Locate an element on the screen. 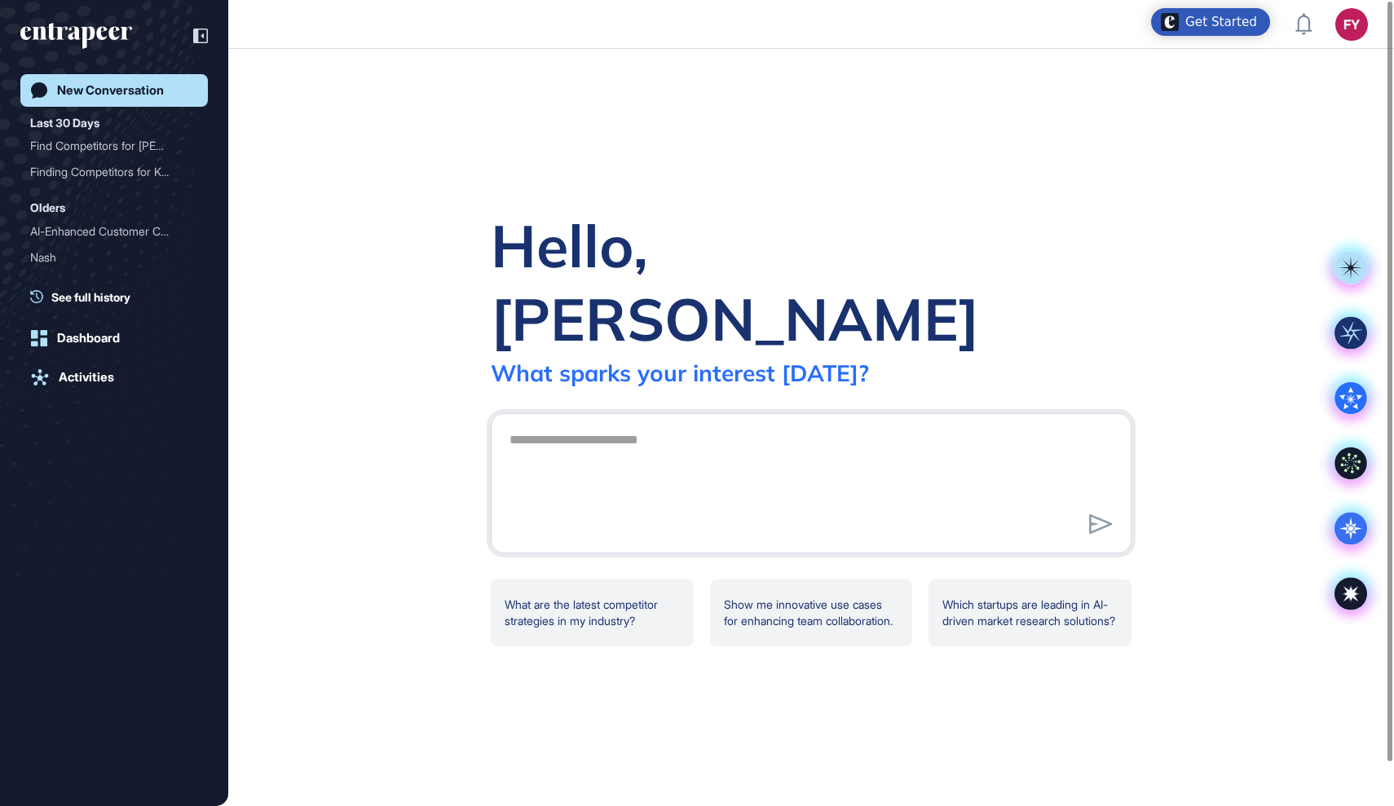  div: Activities is located at coordinates (86, 377).